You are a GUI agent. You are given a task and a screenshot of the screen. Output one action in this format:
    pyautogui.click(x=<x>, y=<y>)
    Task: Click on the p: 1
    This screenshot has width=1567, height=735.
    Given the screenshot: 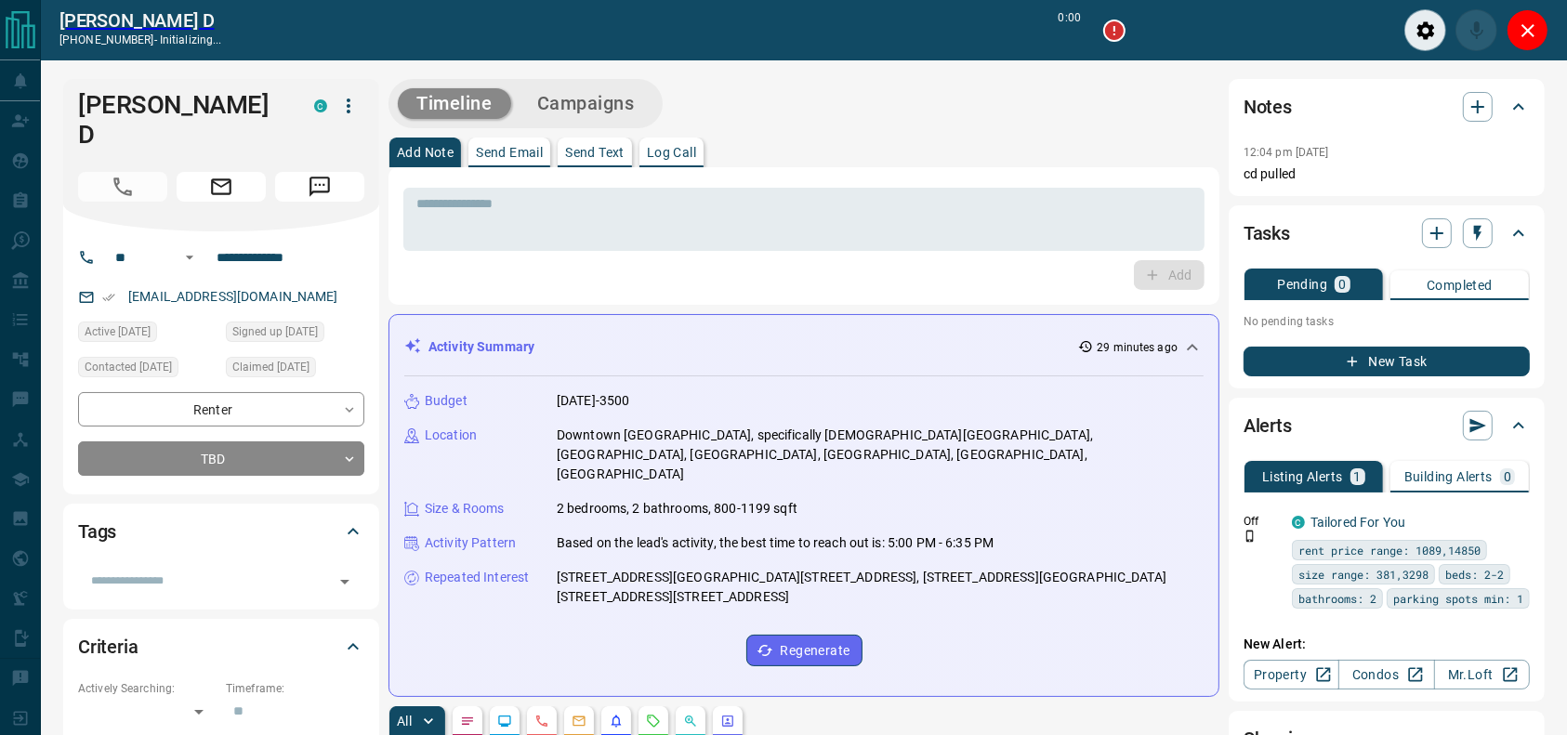 What is the action you would take?
    pyautogui.click(x=1358, y=477)
    